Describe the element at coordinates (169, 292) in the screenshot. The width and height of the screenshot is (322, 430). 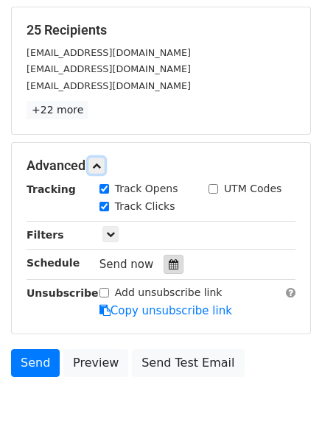
I see `label: Add unsubscribe link` at that location.